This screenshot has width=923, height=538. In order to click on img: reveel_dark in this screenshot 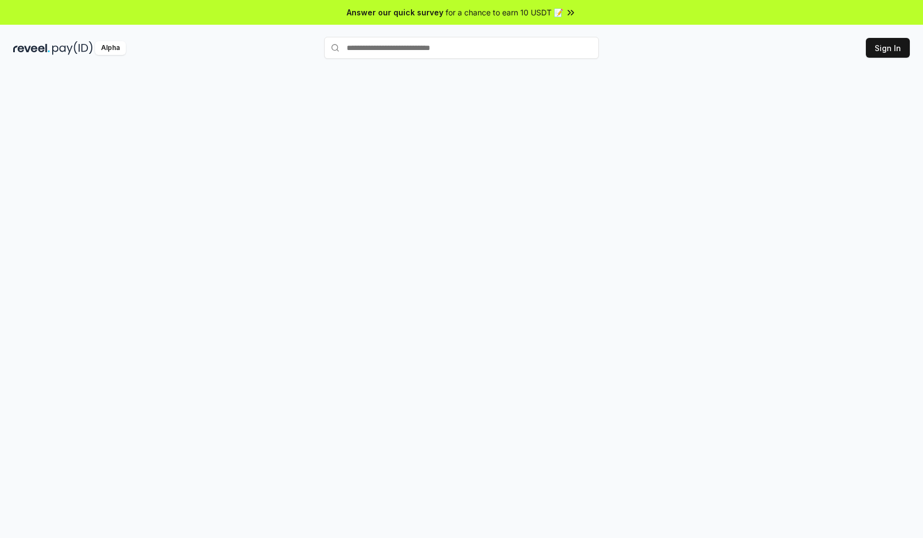, I will do `click(31, 48)`.